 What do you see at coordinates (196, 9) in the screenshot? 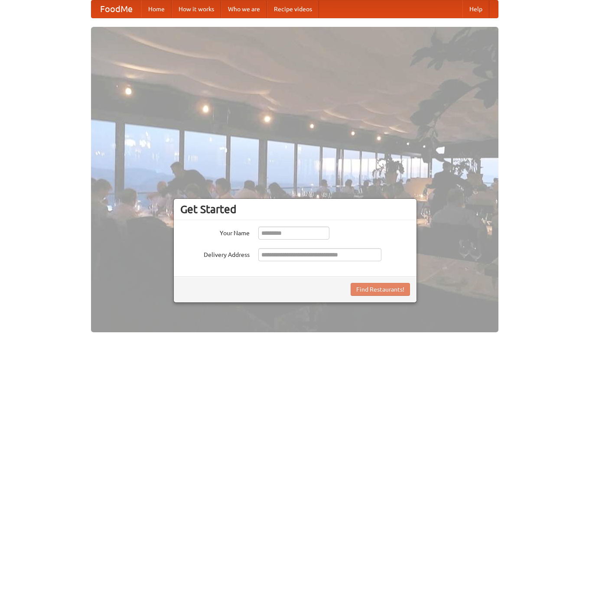
I see `a: How it works` at bounding box center [196, 9].